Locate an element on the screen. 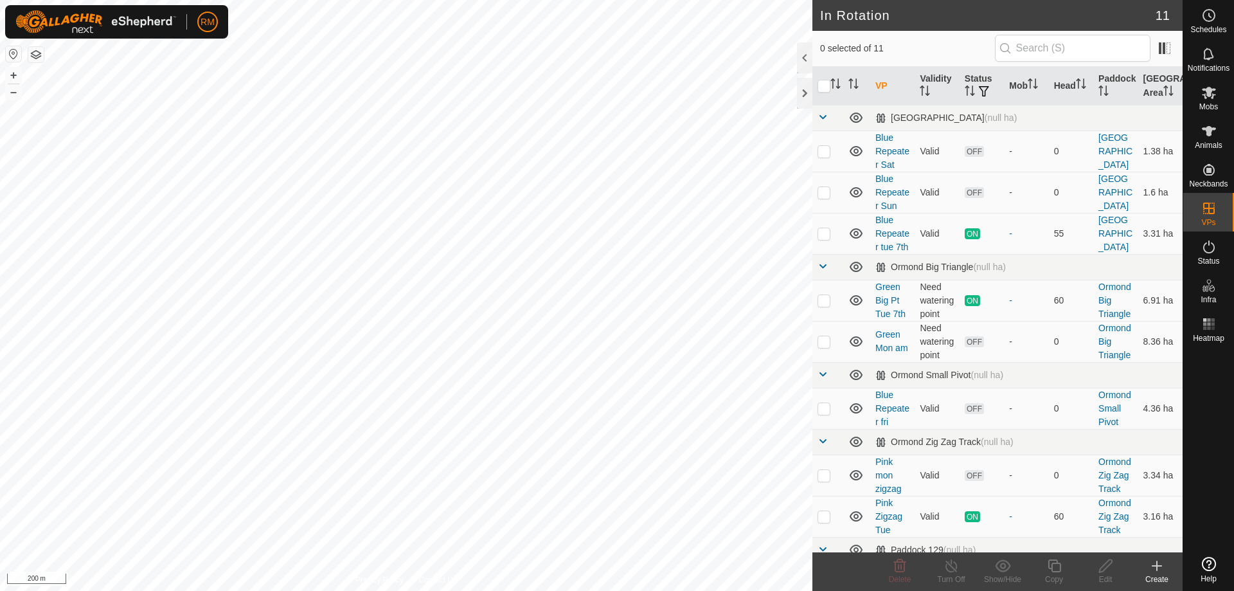 The image size is (1234, 591). th: Mob is located at coordinates (1026, 86).